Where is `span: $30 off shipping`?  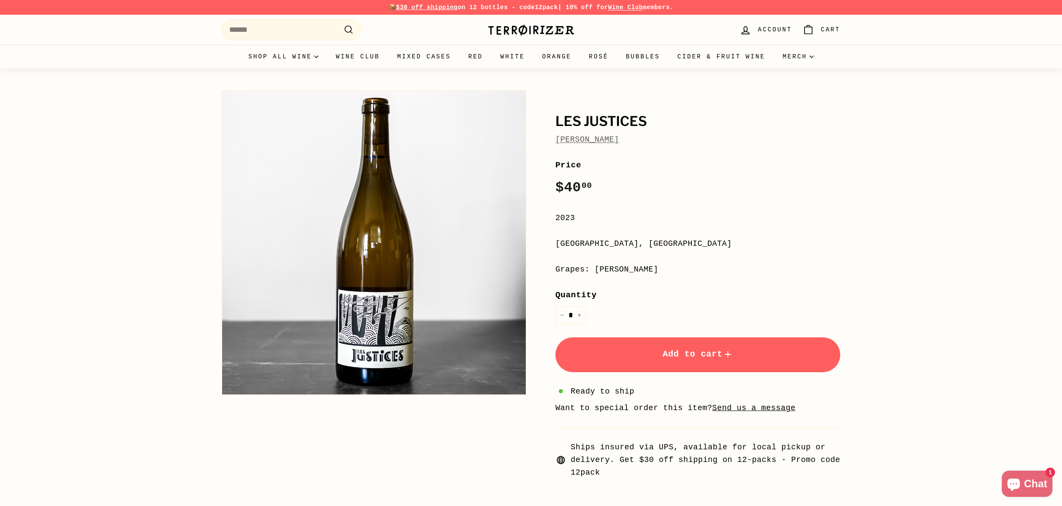
span: $30 off shipping is located at coordinates (427, 7).